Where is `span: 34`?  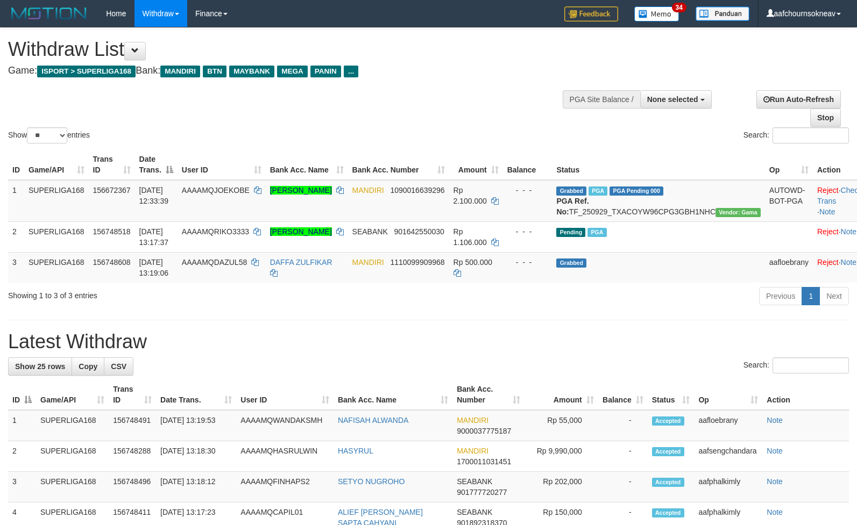 span: 34 is located at coordinates (679, 8).